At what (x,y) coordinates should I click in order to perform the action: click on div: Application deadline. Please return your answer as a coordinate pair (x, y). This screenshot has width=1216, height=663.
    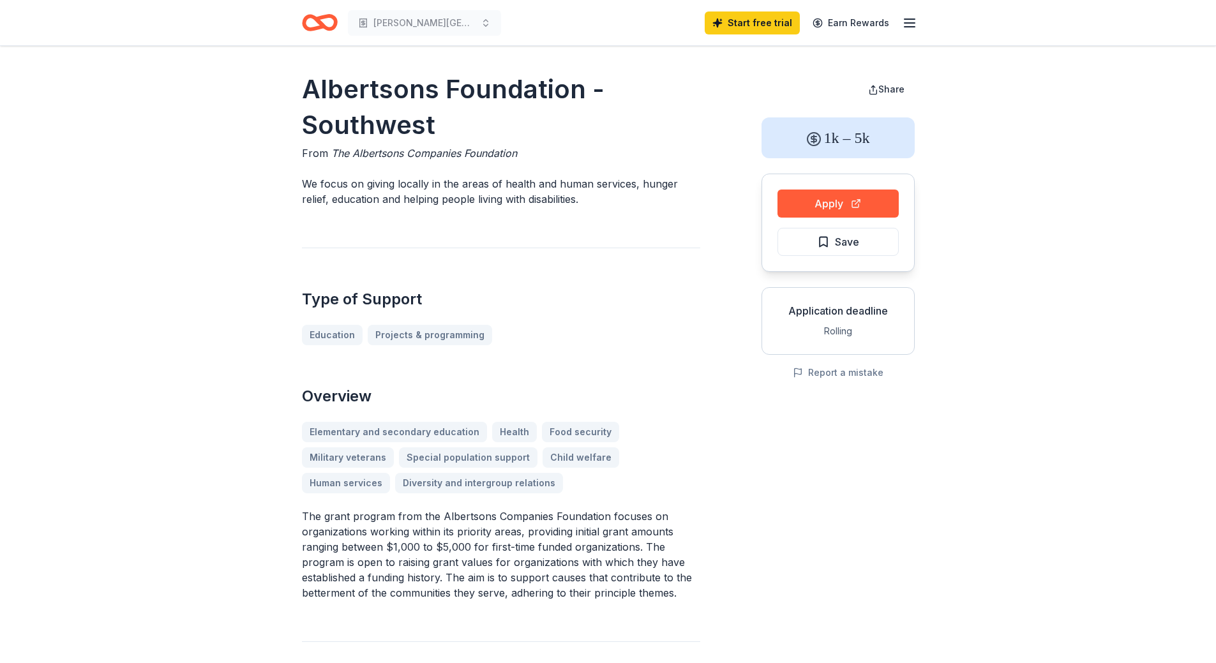
    Looking at the image, I should click on (838, 311).